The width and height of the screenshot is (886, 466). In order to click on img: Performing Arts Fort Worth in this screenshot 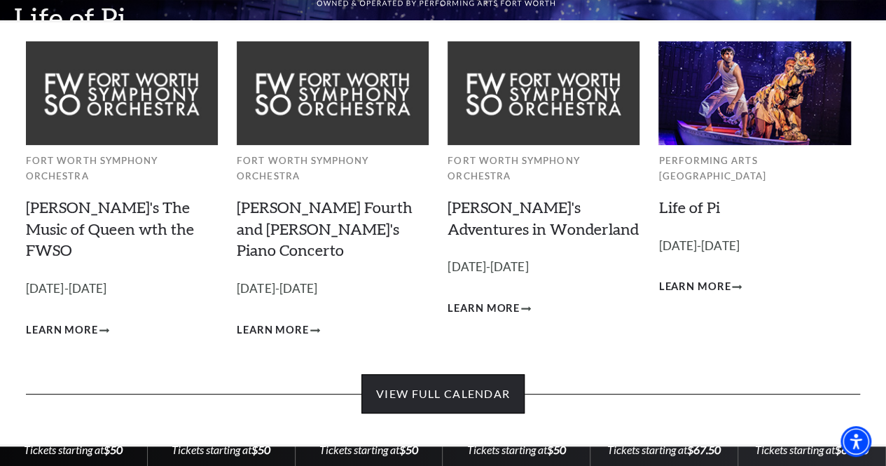, I will do `click(754, 92)`.